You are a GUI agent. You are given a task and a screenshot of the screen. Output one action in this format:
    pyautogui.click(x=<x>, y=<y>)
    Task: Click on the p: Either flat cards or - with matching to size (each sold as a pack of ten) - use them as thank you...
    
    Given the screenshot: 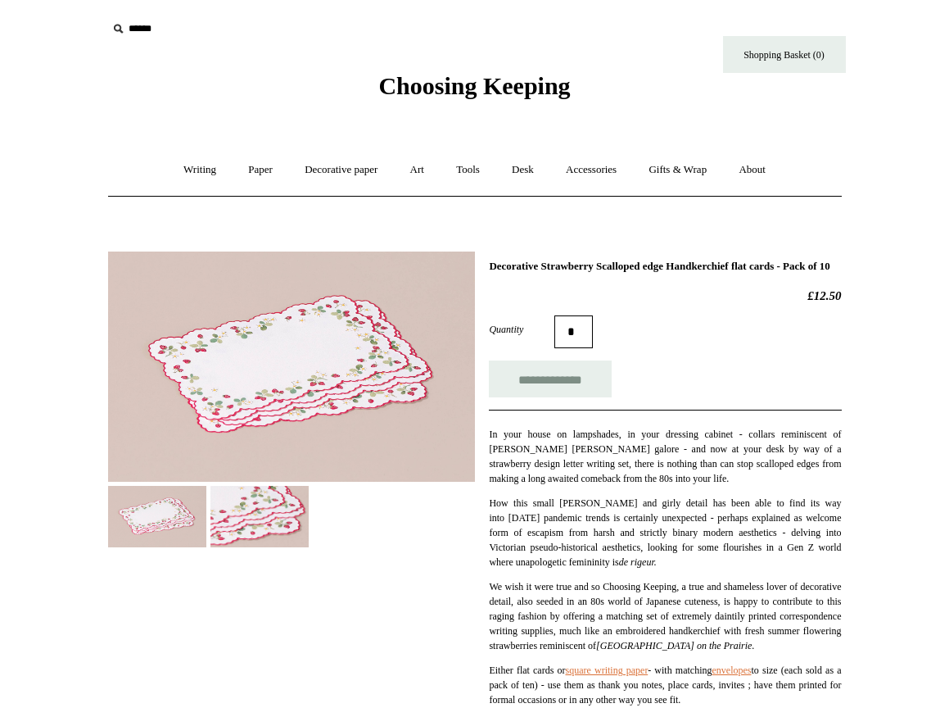 What is the action you would take?
    pyautogui.click(x=665, y=685)
    